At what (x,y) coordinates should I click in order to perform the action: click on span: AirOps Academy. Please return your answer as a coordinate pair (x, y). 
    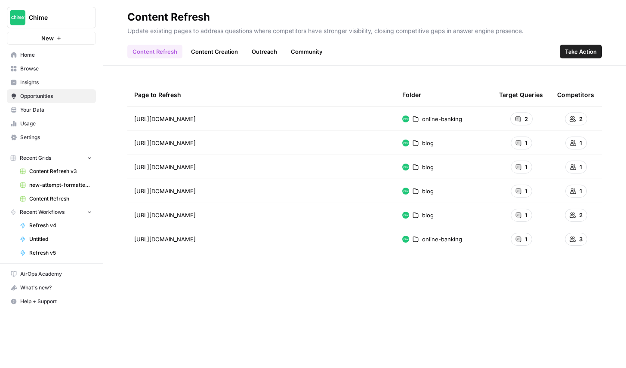
    Looking at the image, I should click on (56, 274).